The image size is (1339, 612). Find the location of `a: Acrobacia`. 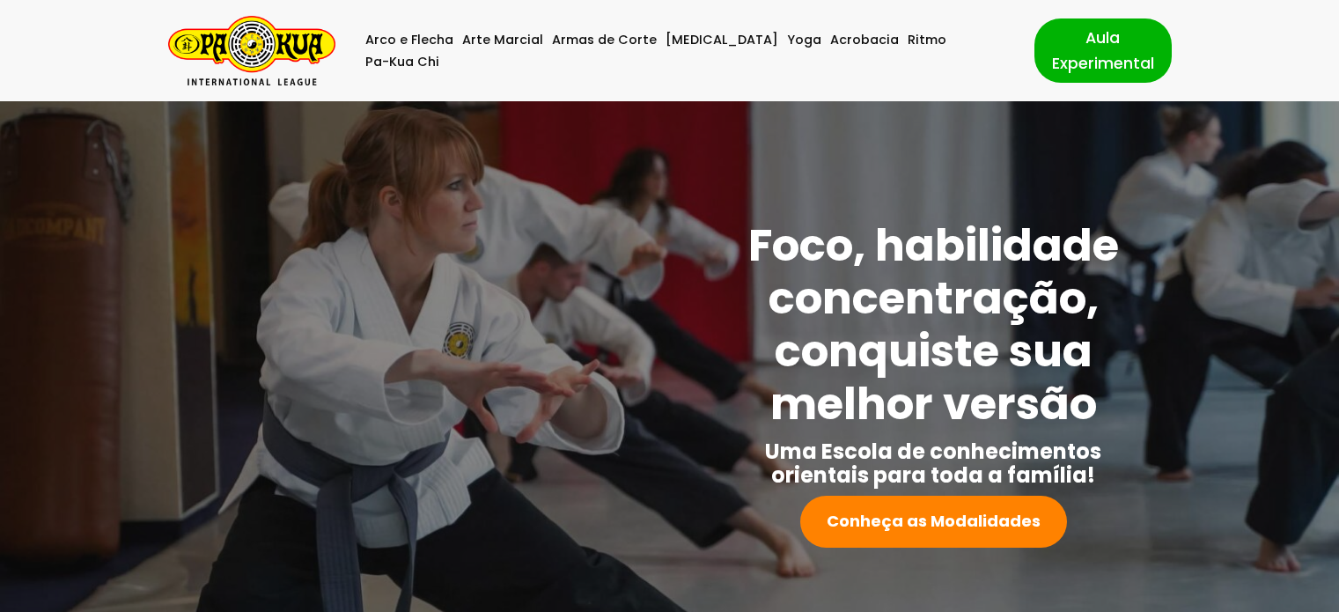

a: Acrobacia is located at coordinates (865, 40).